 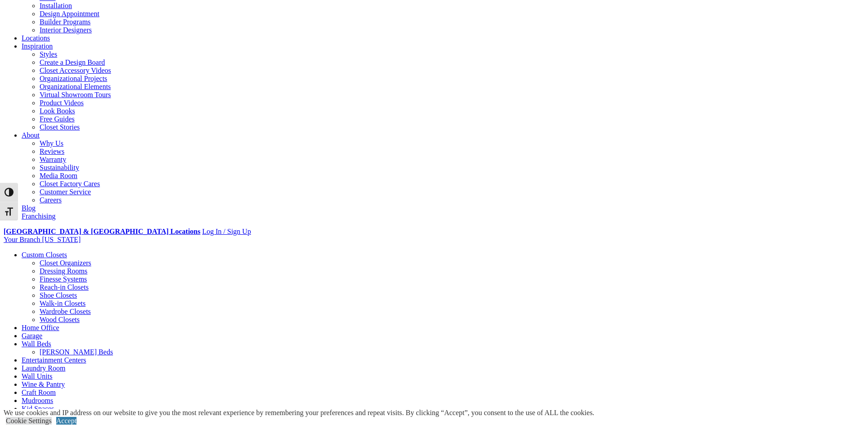 I want to click on a: Media Room, so click(x=59, y=176).